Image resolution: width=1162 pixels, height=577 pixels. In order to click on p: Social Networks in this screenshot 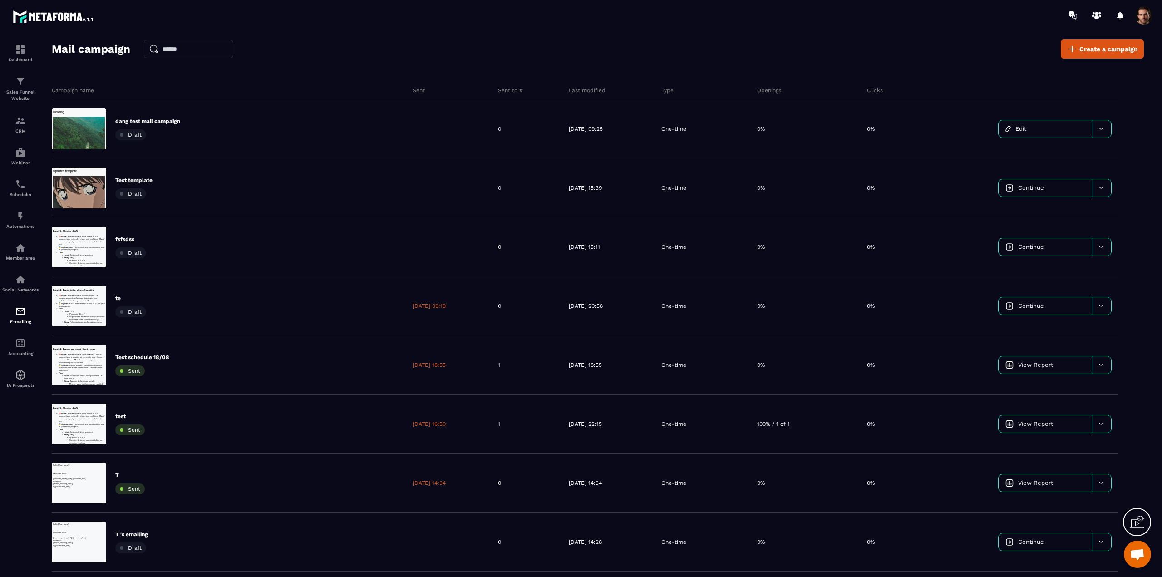, I will do `click(20, 290)`.